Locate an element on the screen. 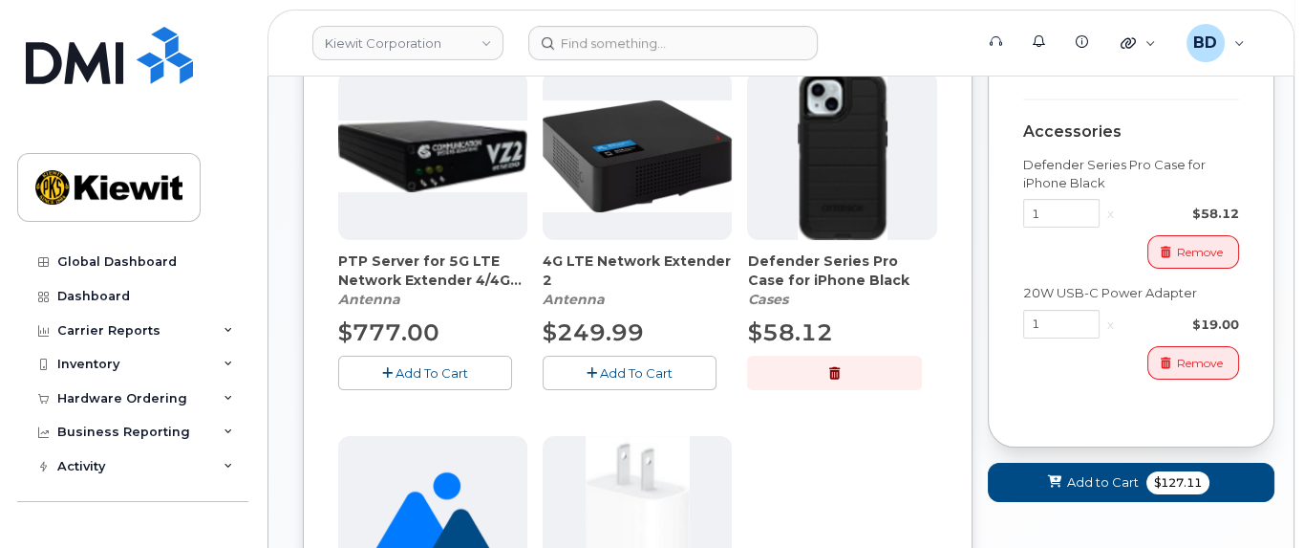 This screenshot has height=548, width=1304. span: Add to Cart is located at coordinates (1103, 482).